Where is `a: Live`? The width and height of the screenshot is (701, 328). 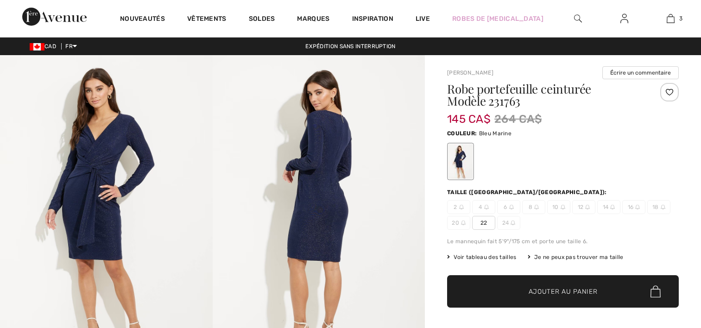
a: Live is located at coordinates (423, 19).